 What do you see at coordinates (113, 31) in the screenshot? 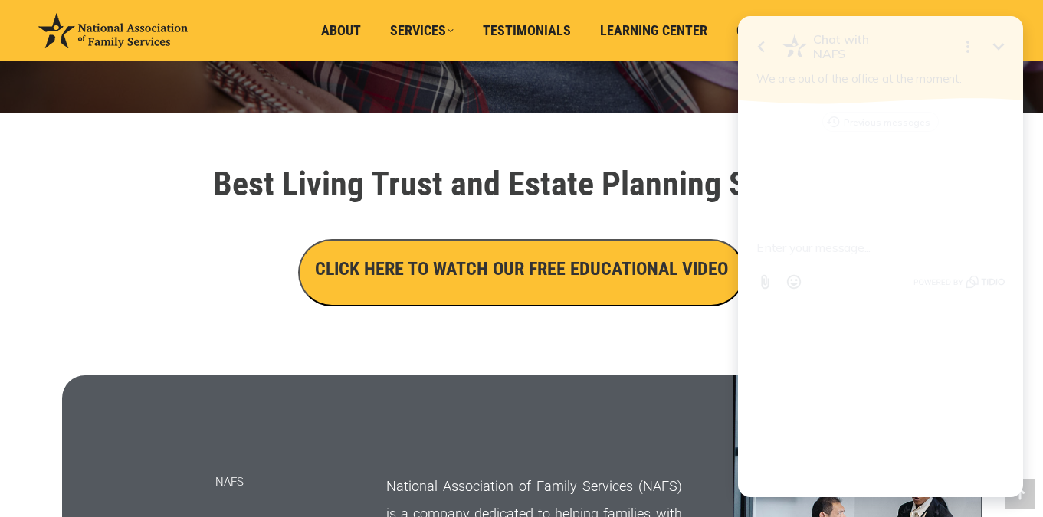
I see `img: National Association of Family Services` at bounding box center [113, 31].